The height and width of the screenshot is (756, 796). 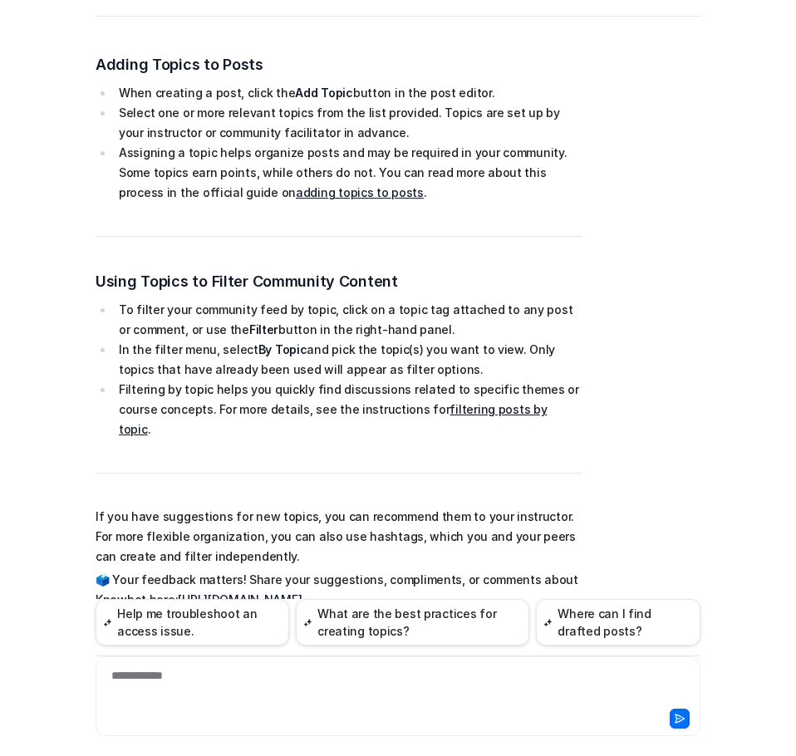 I want to click on li: When creating a post, click the button in the post editor., so click(x=347, y=93).